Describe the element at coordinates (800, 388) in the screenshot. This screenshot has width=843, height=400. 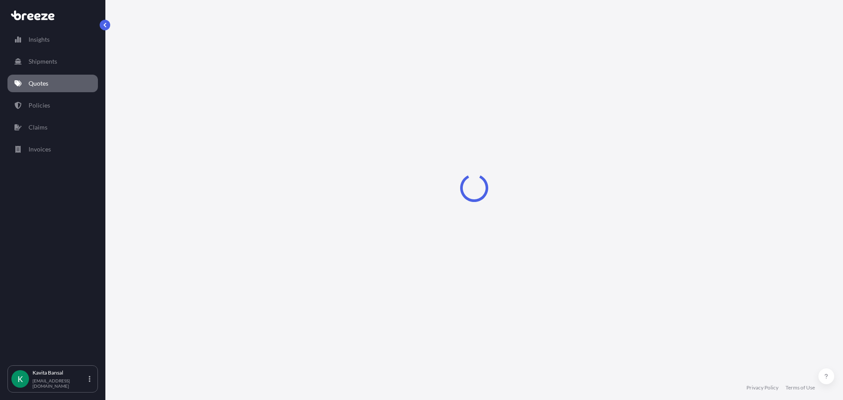
I see `p: Terms of Use` at that location.